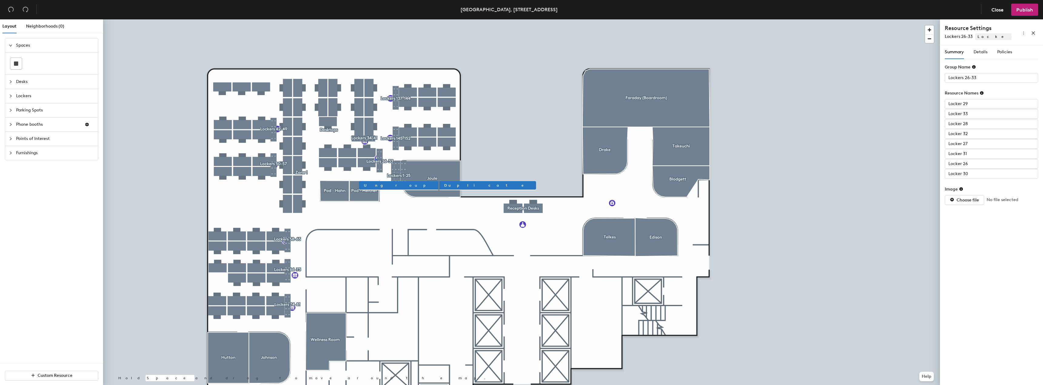  I want to click on div: Image, so click(954, 189).